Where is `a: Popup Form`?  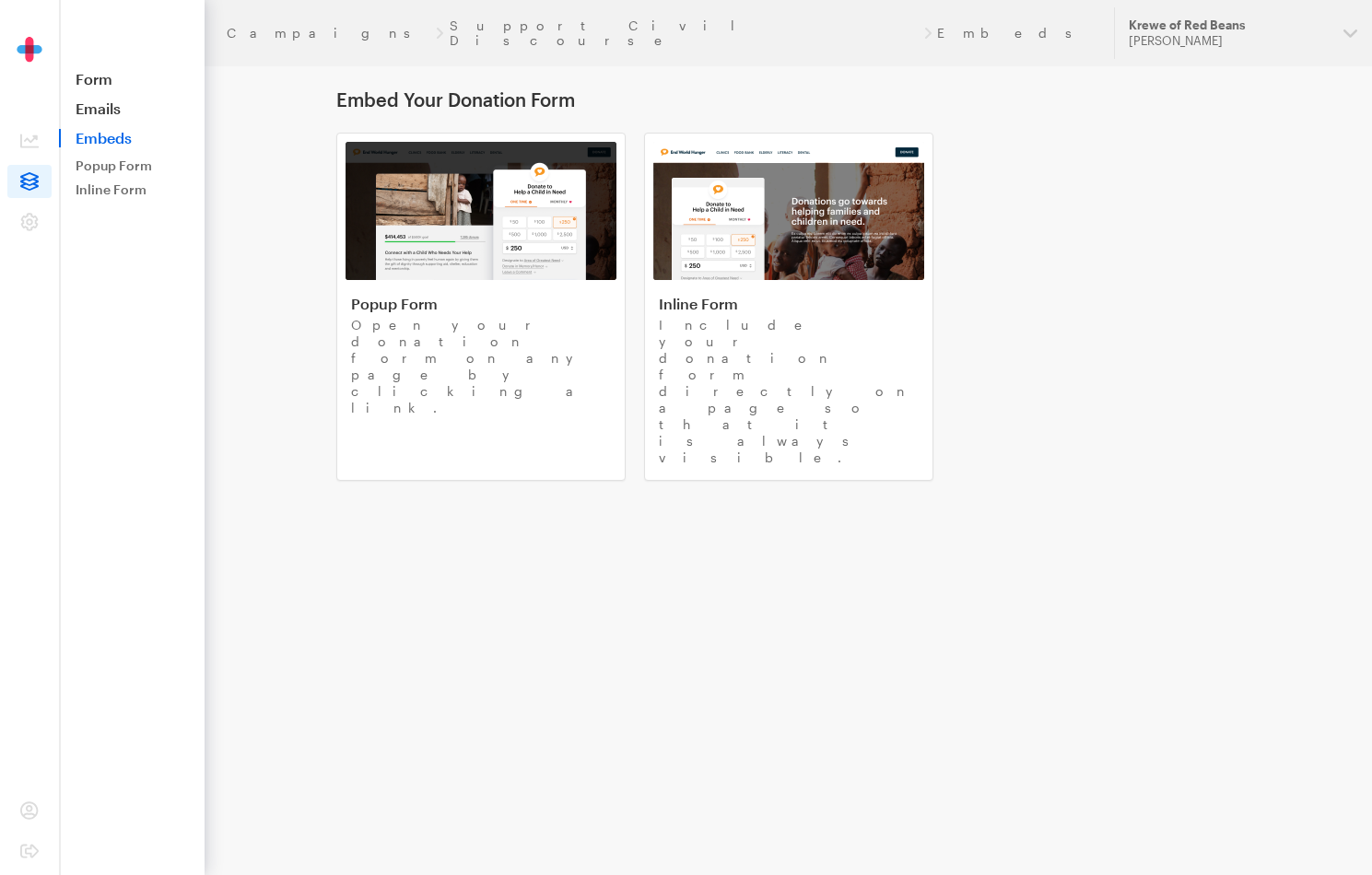
a: Popup Form is located at coordinates (132, 166).